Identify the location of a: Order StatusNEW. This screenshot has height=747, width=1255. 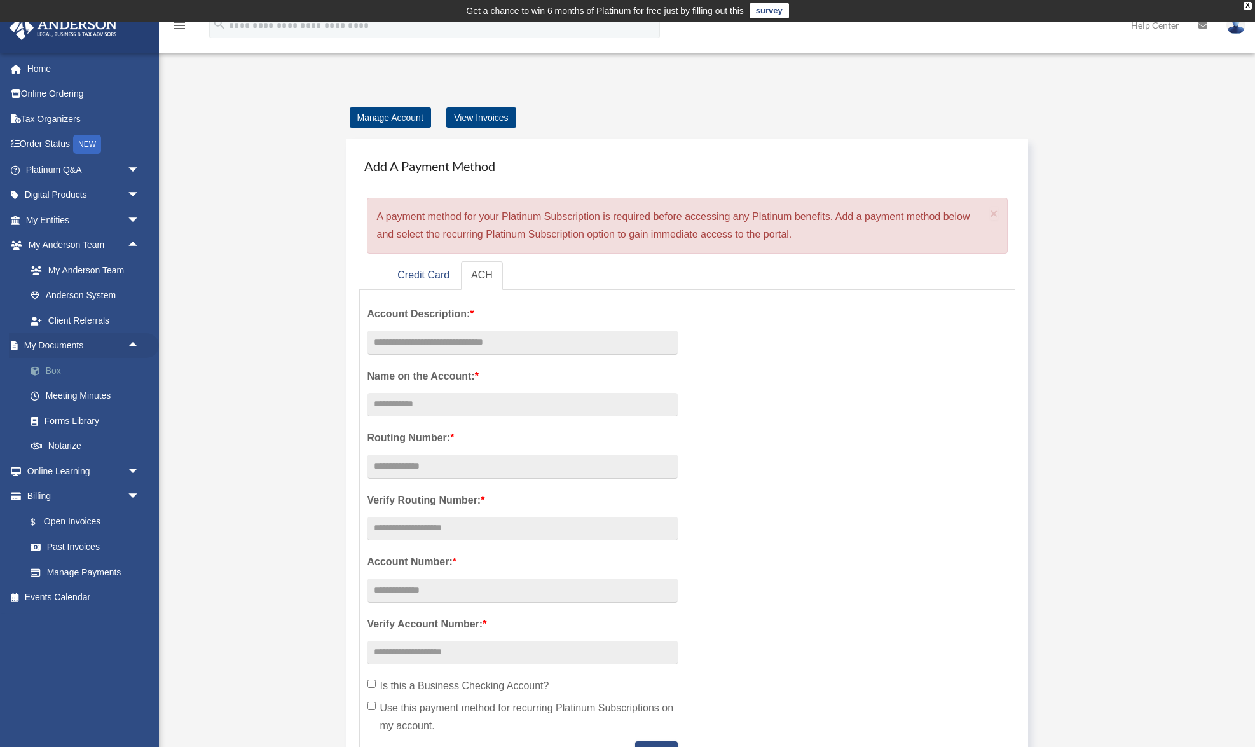
(84, 144).